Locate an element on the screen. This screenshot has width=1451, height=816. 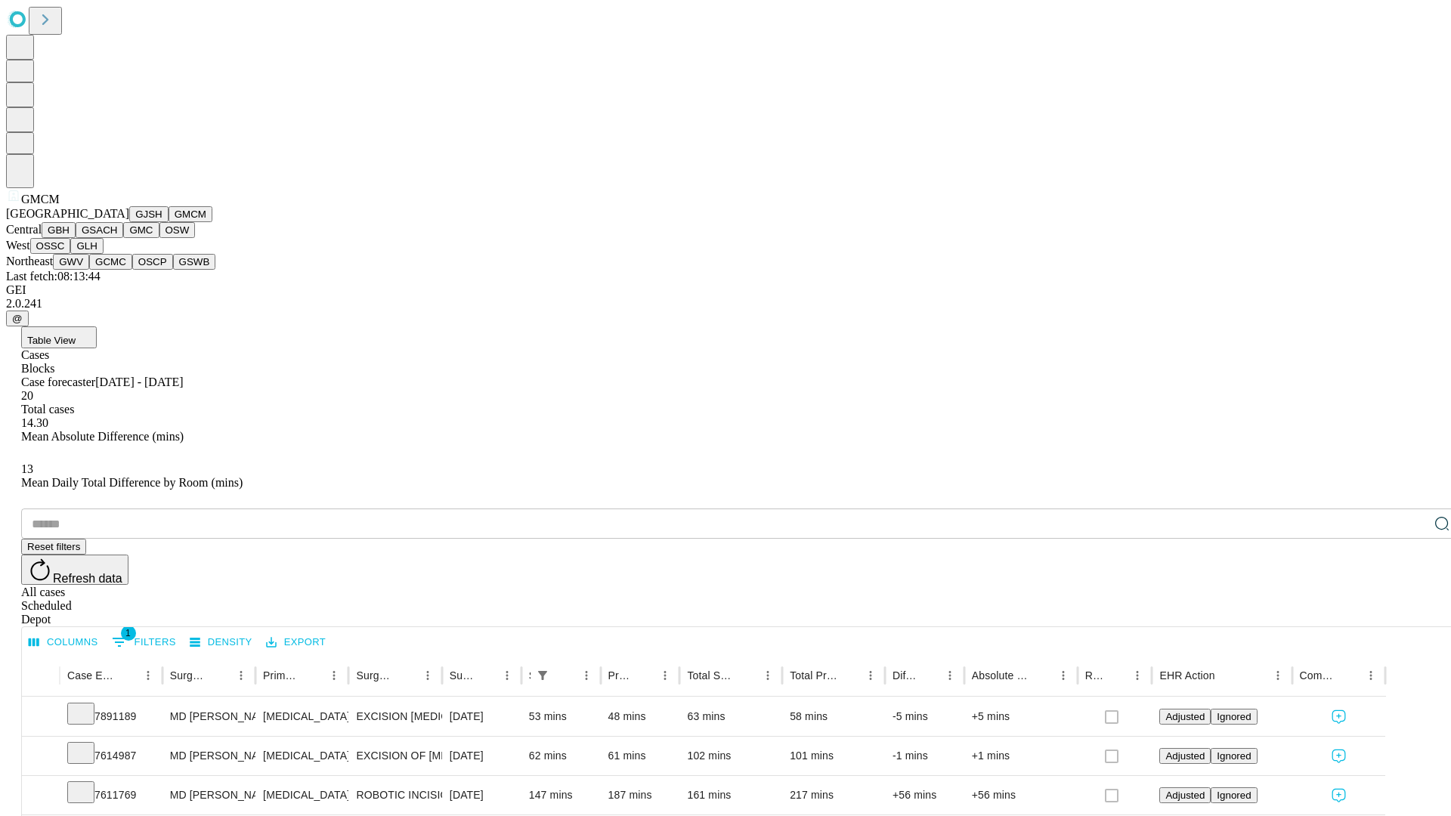
div: Predicted In Room Duration is located at coordinates (620, 675).